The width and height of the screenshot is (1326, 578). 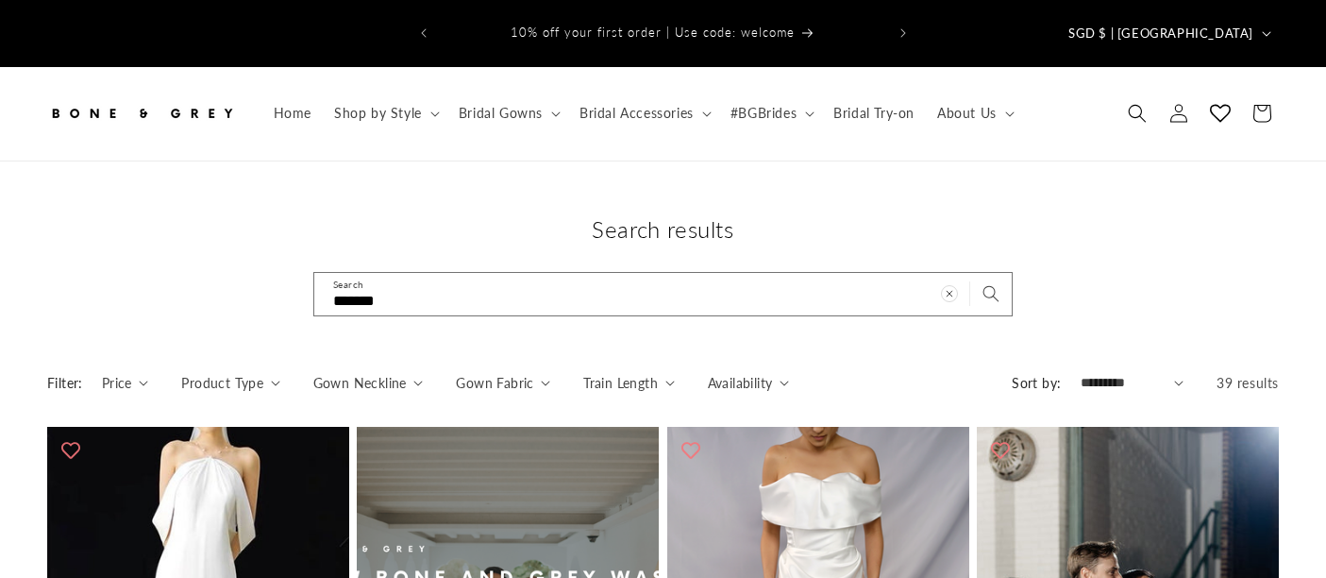 I want to click on summary: Search, so click(x=1137, y=113).